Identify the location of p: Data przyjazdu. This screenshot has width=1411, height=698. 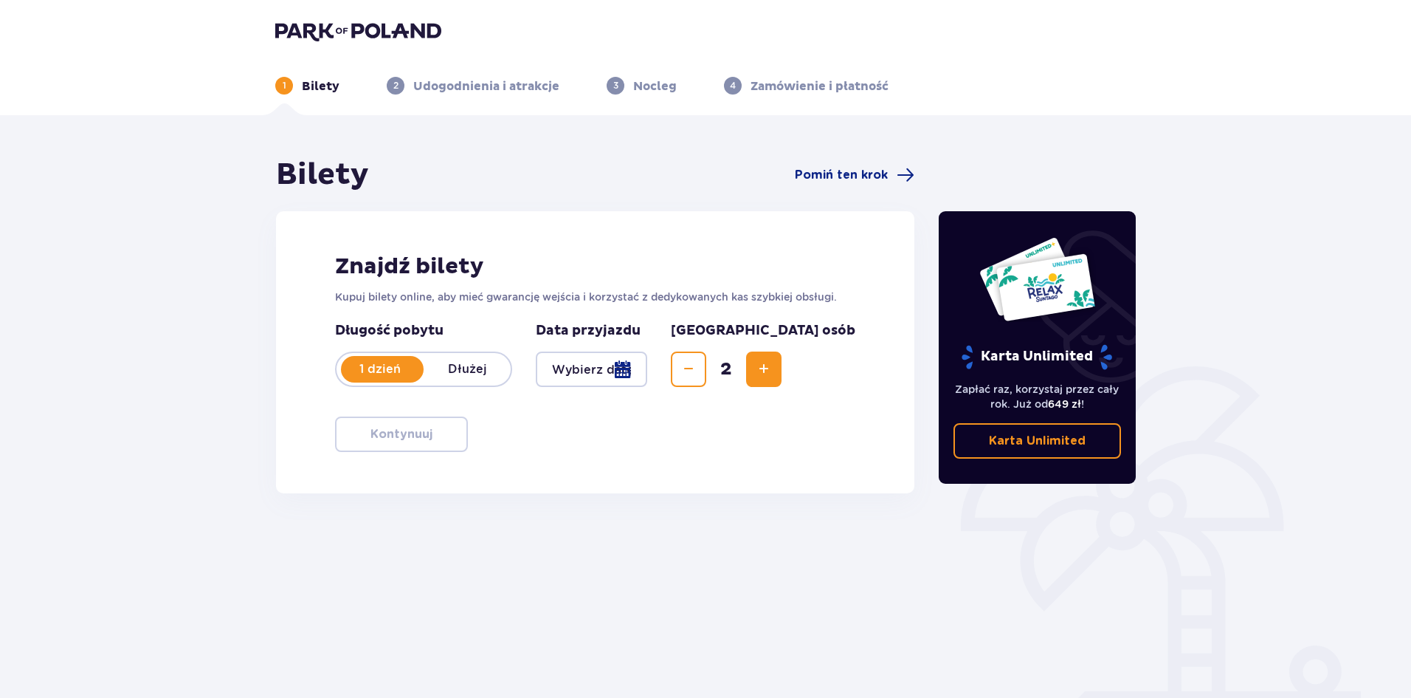
(588, 331).